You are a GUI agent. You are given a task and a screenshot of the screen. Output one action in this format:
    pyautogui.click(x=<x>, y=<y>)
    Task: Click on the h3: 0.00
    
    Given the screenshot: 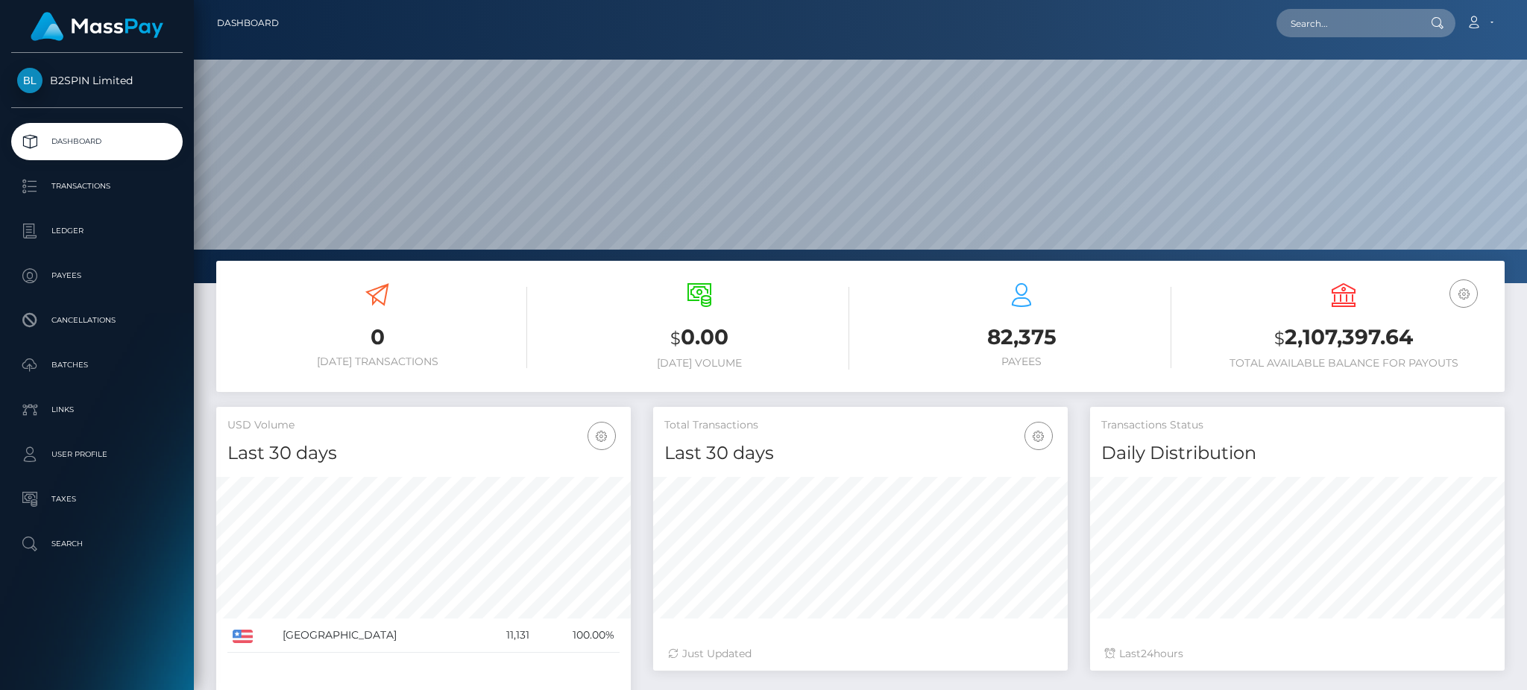 What is the action you would take?
    pyautogui.click(x=699, y=338)
    